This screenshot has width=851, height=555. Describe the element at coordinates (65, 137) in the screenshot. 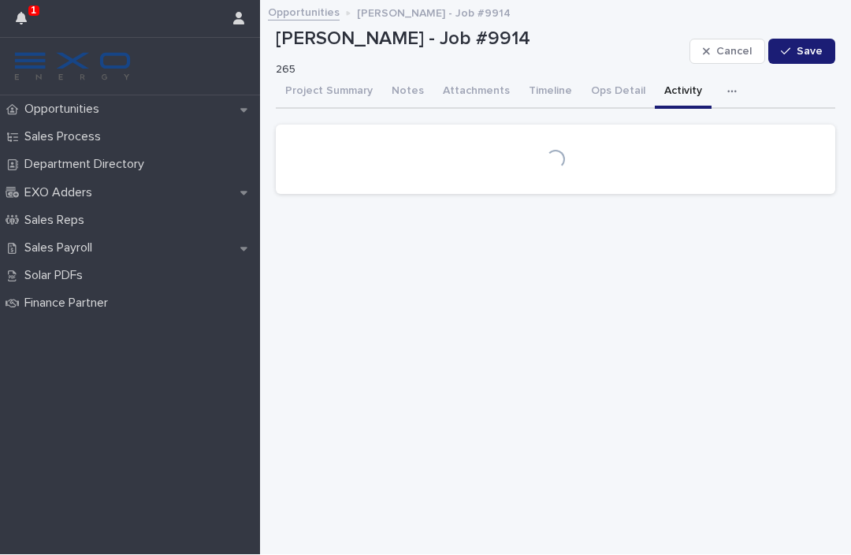

I see `p: Sales Process` at that location.